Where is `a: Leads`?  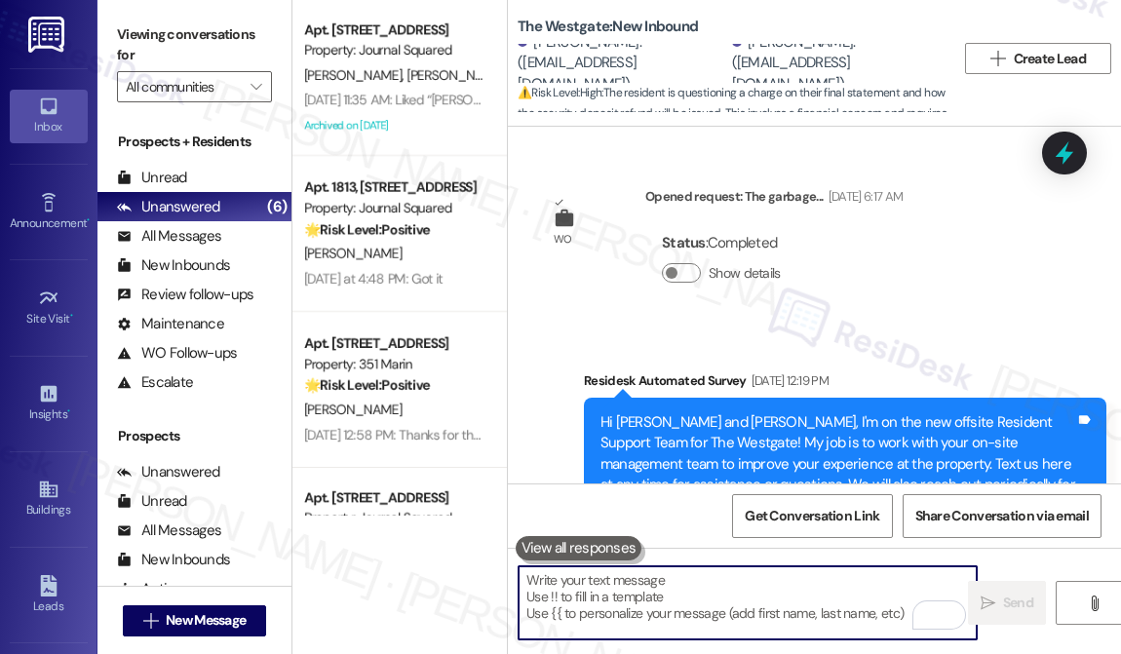
a: Leads is located at coordinates (49, 595).